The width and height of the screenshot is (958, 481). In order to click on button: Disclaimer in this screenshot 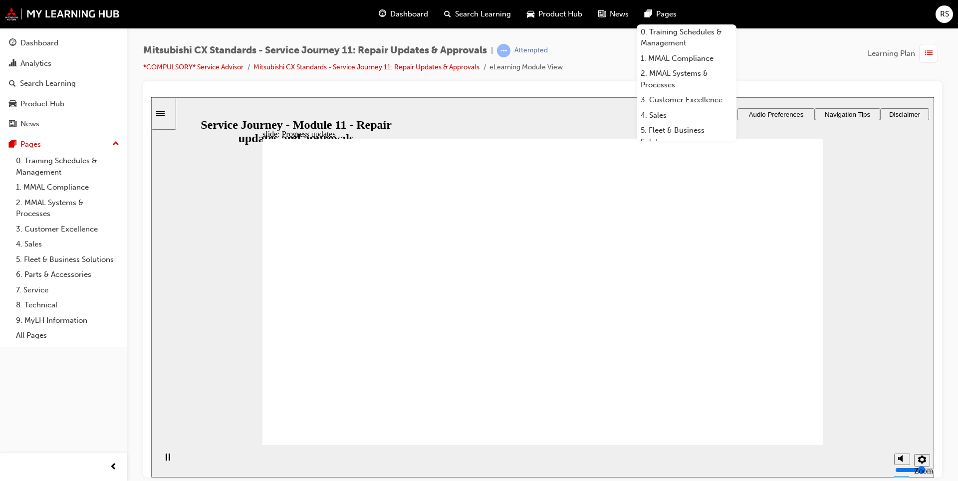, I will do `click(753, 17)`.